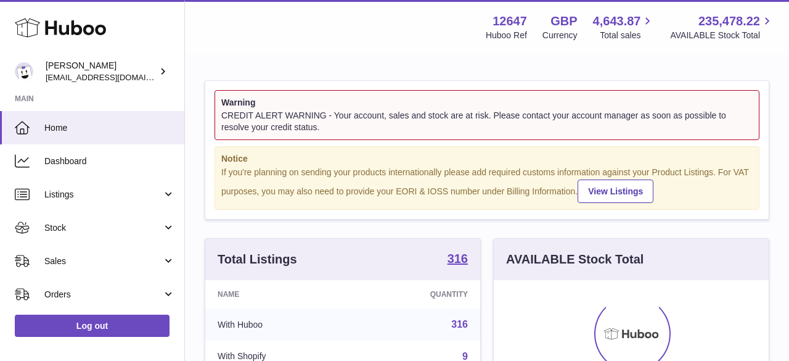 This screenshot has height=361, width=789. I want to click on span: AVAILABLE Stock Total, so click(722, 35).